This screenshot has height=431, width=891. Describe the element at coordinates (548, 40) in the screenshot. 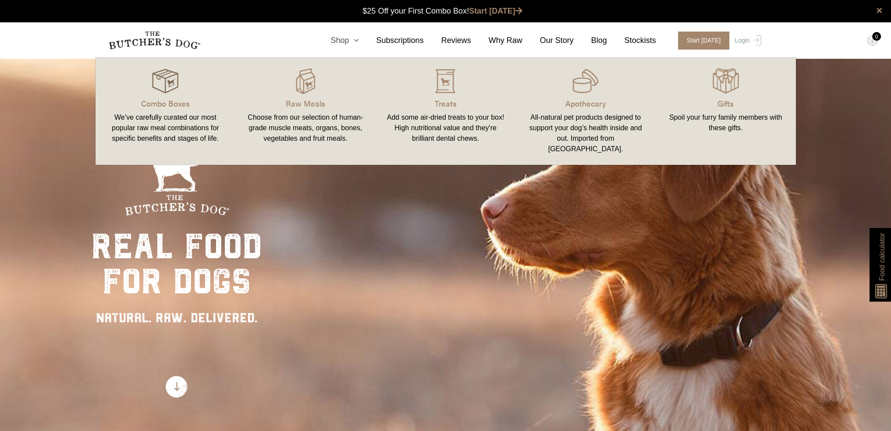

I see `a: Our Story` at that location.